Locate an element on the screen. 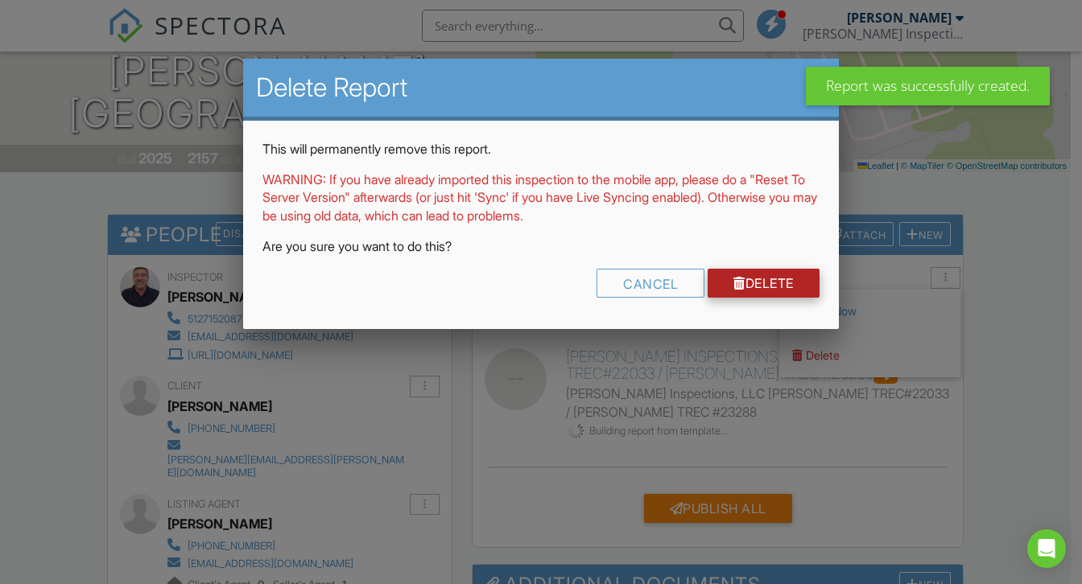  h2: Delete Report is located at coordinates (540, 88).